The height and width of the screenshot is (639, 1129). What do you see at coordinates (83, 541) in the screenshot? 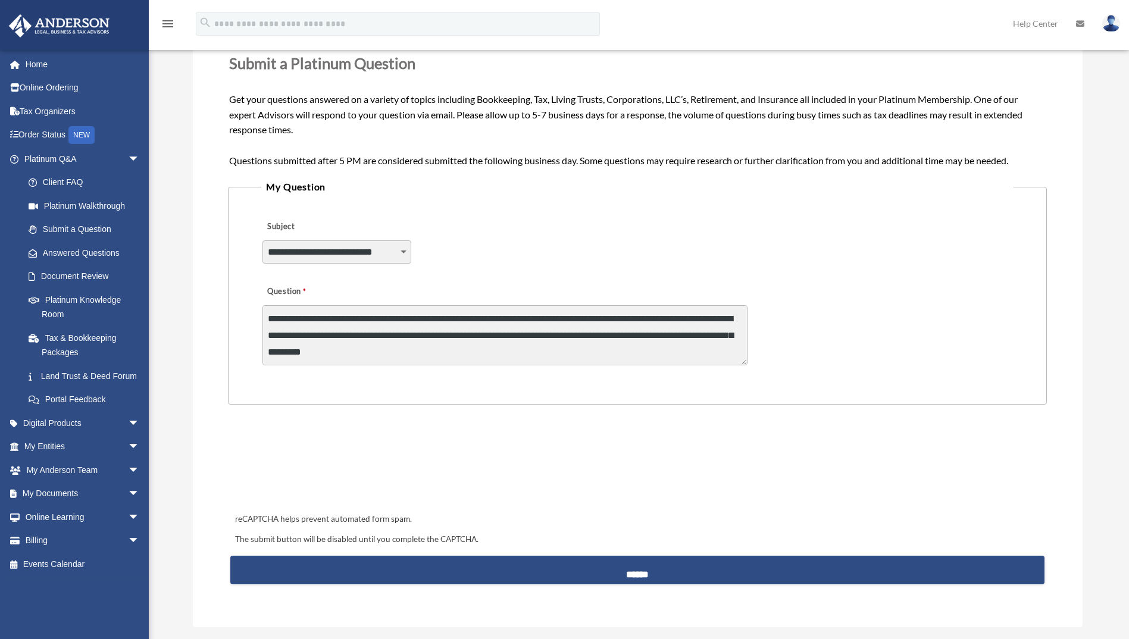
I see `a: Billingarrow_drop_down` at bounding box center [83, 541].